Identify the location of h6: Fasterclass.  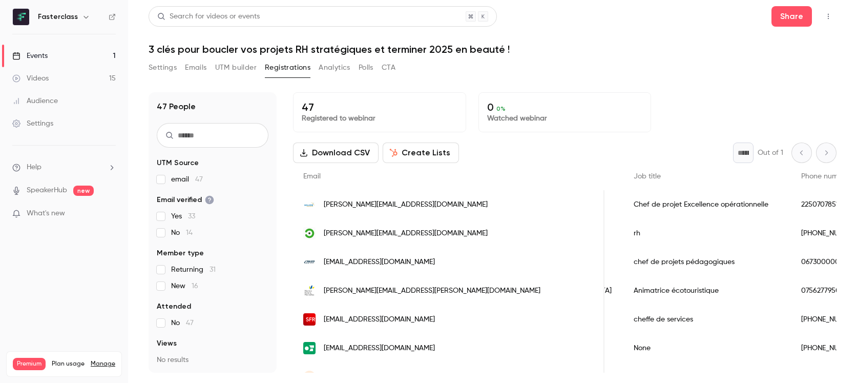
(58, 17).